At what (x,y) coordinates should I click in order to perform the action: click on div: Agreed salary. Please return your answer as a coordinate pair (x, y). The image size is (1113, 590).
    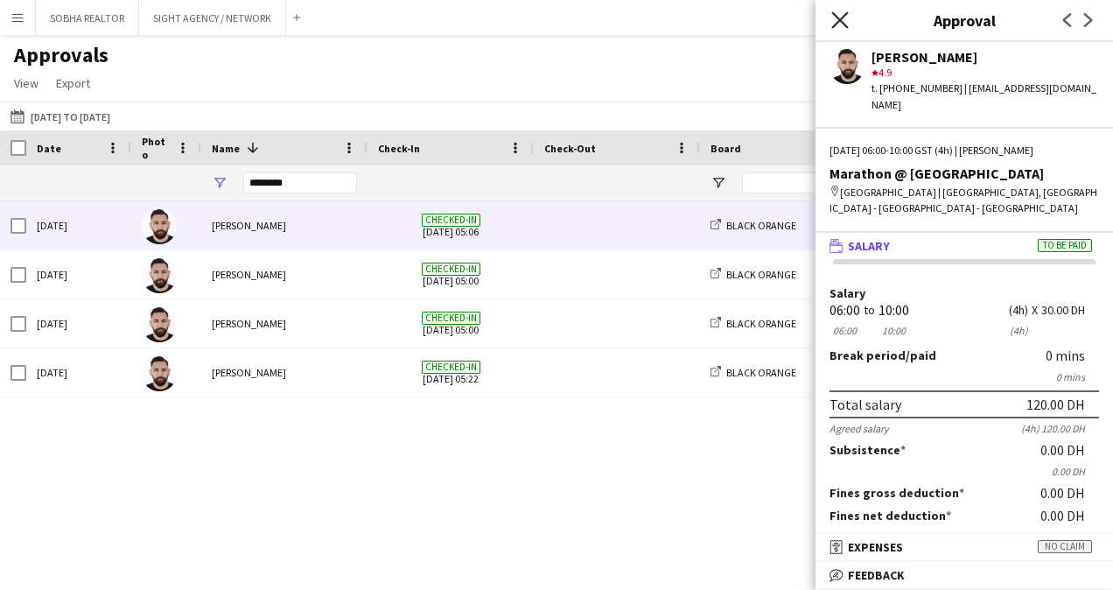
    Looking at the image, I should click on (859, 428).